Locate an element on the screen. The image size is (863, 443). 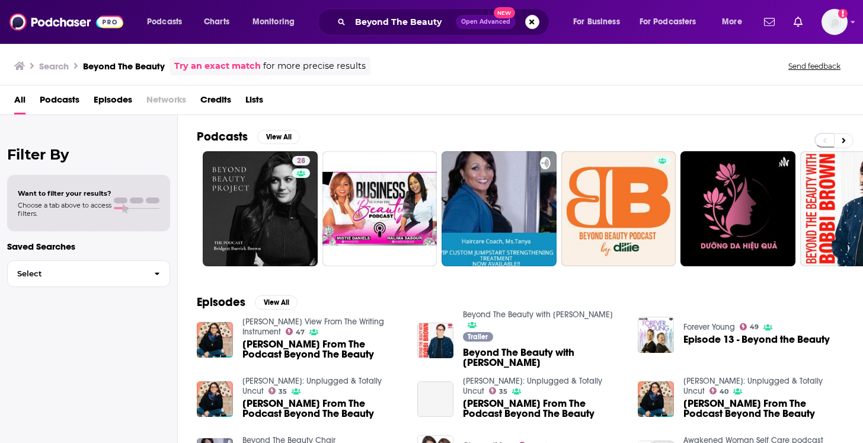
img: Podchaser - Follow, Share and Rate Podcasts is located at coordinates (66, 22).